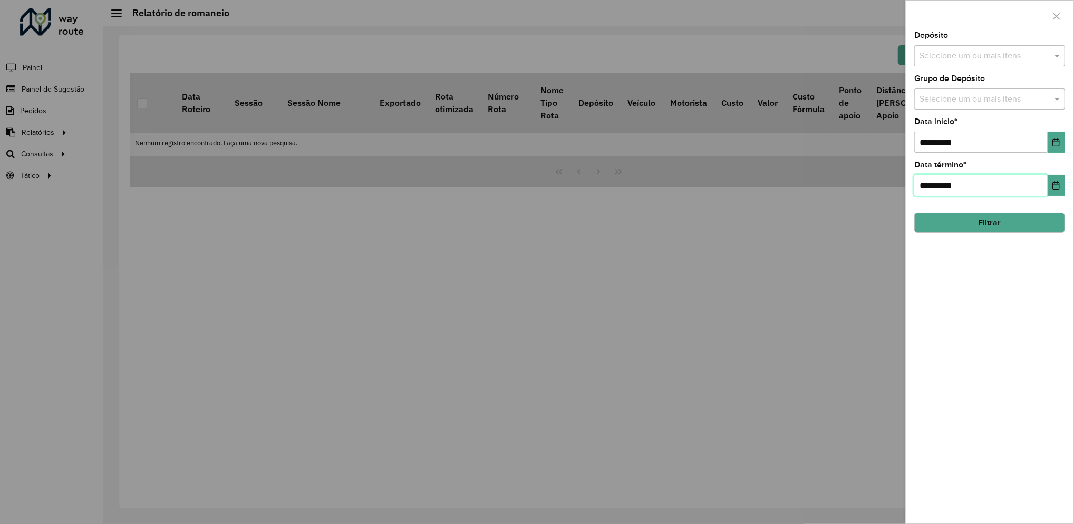 The height and width of the screenshot is (524, 1074). Describe the element at coordinates (931, 35) in the screenshot. I see `label: Depósito` at that location.